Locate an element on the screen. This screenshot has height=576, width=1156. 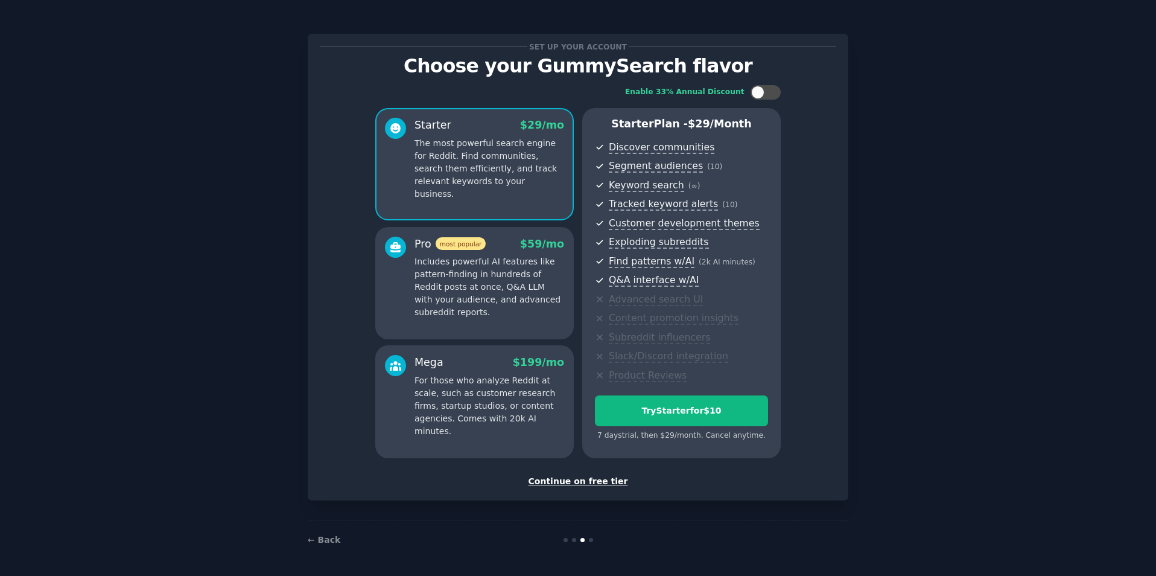
span: Customer development themes is located at coordinates (684, 223).